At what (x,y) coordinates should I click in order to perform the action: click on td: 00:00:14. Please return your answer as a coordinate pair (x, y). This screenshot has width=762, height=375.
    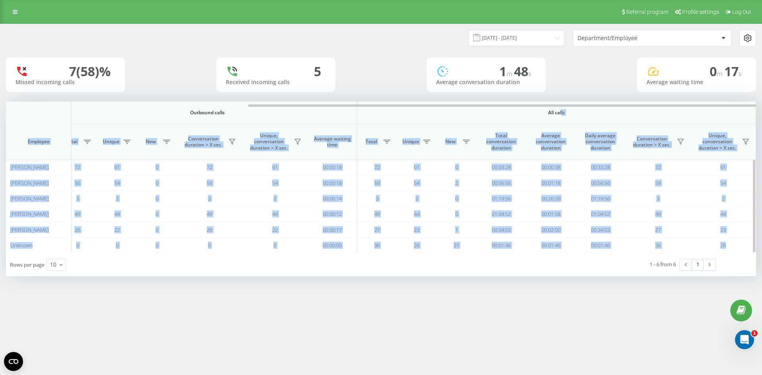
    Looking at the image, I should click on (332, 198).